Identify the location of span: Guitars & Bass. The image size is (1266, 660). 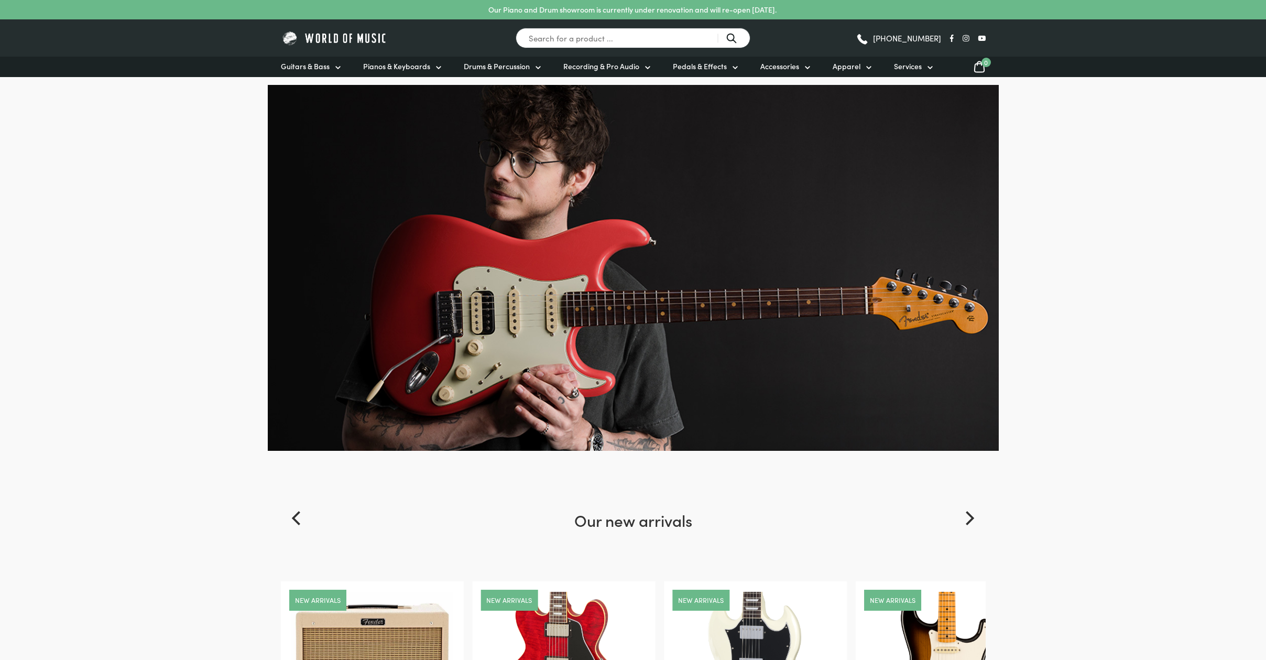
(305, 66).